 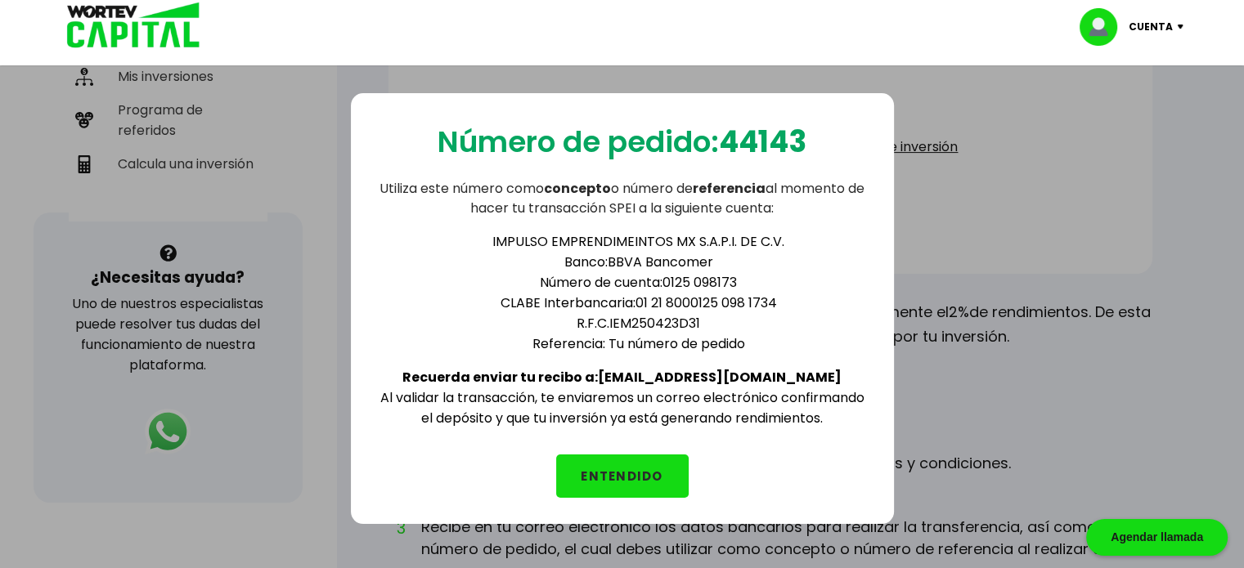 I want to click on p: Número de pedido:, so click(x=622, y=141).